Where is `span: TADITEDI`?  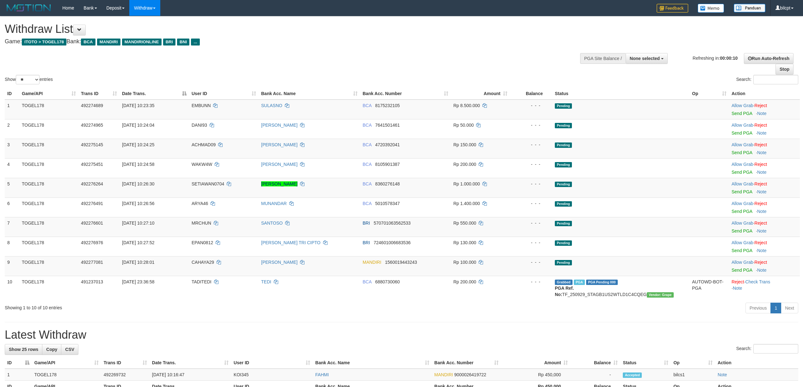
span: TADITEDI is located at coordinates (201, 282).